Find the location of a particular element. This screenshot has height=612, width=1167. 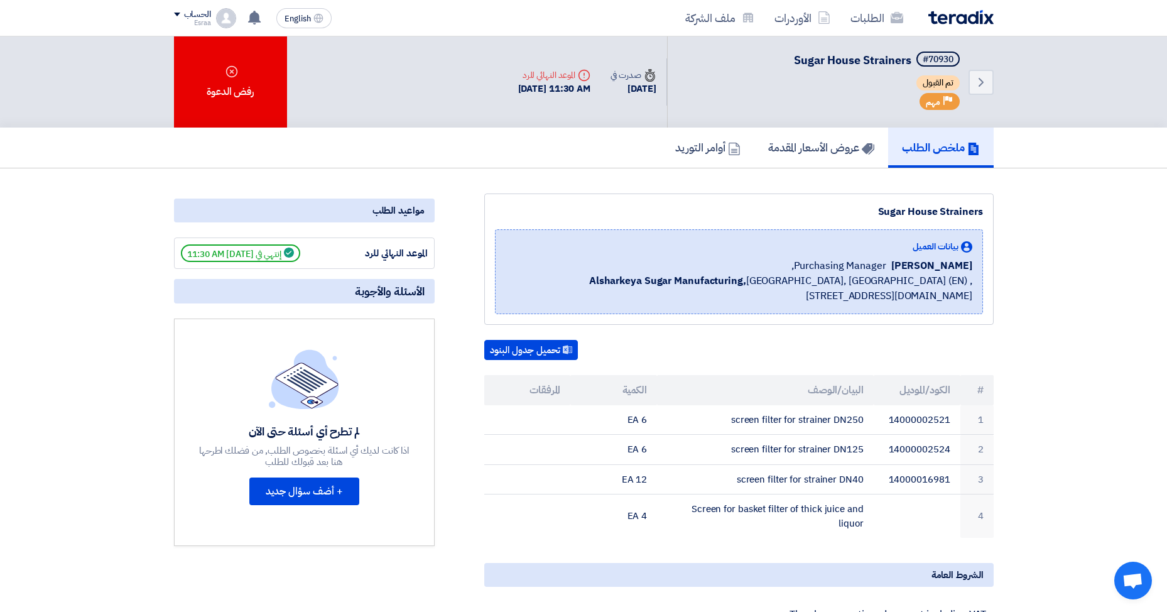

span: Sugar House Strainers is located at coordinates (853, 60).